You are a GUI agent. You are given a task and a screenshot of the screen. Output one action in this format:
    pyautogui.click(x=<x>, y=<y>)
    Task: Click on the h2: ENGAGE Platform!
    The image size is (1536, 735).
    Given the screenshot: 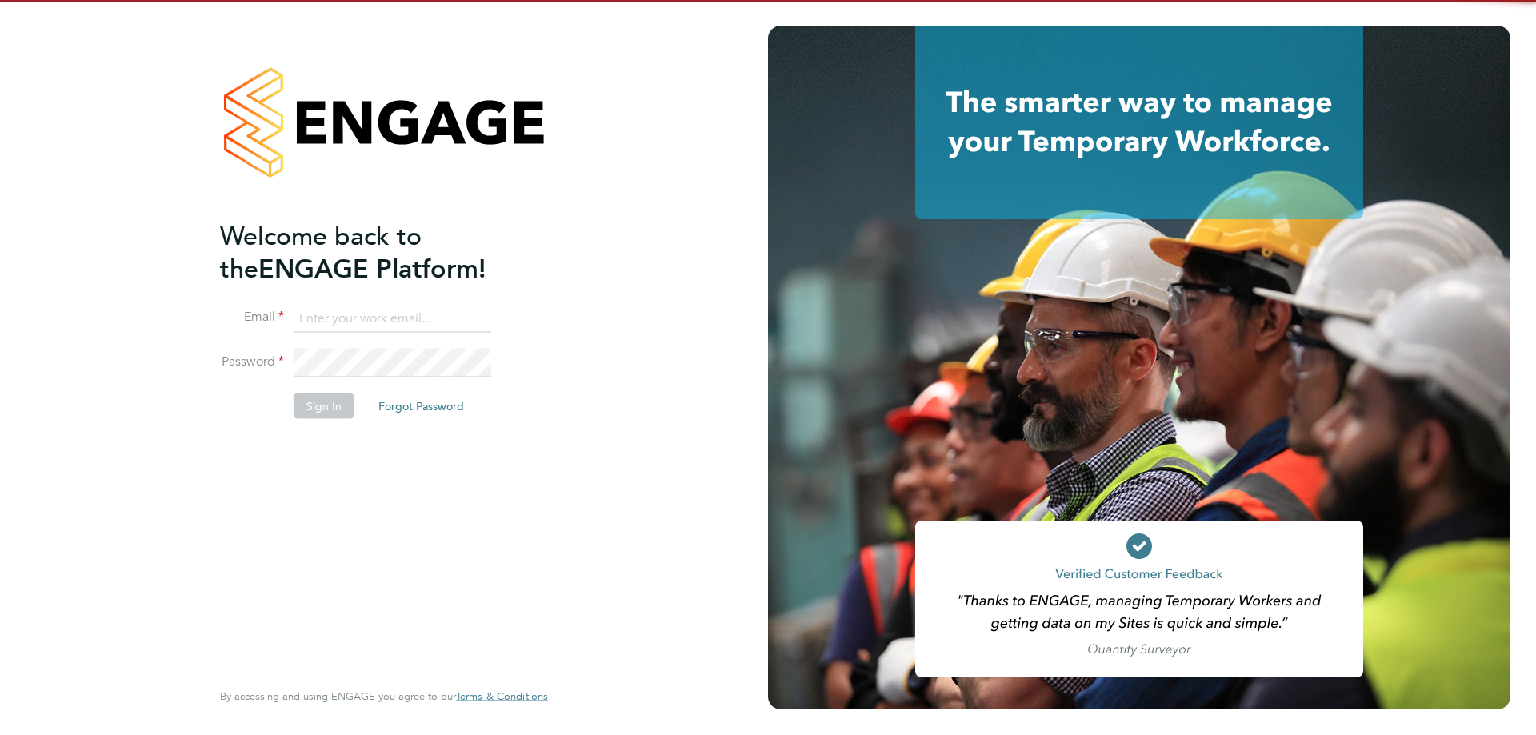 What is the action you would take?
    pyautogui.click(x=376, y=252)
    